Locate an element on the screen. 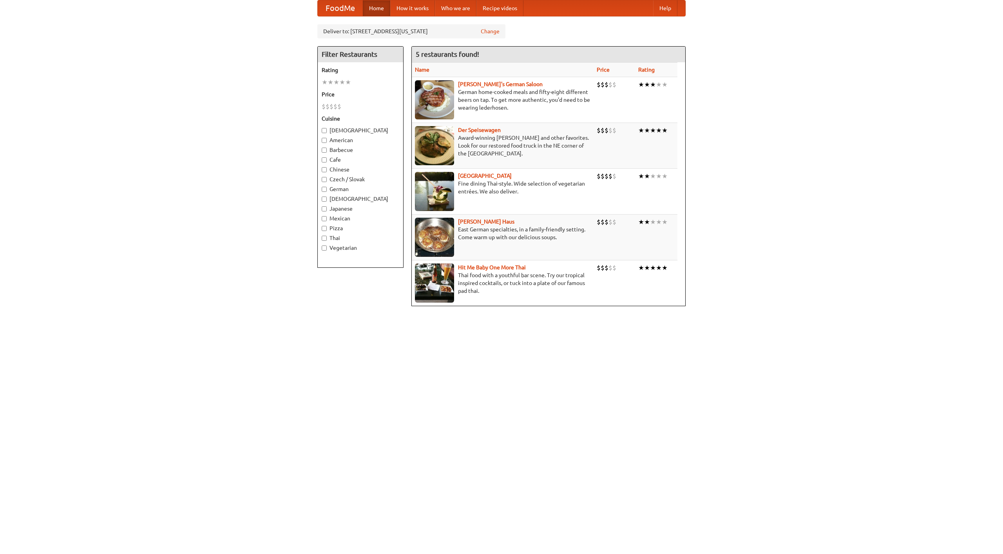 The width and height of the screenshot is (1003, 554). img: kohlhaus.jpg is located at coordinates (434, 237).